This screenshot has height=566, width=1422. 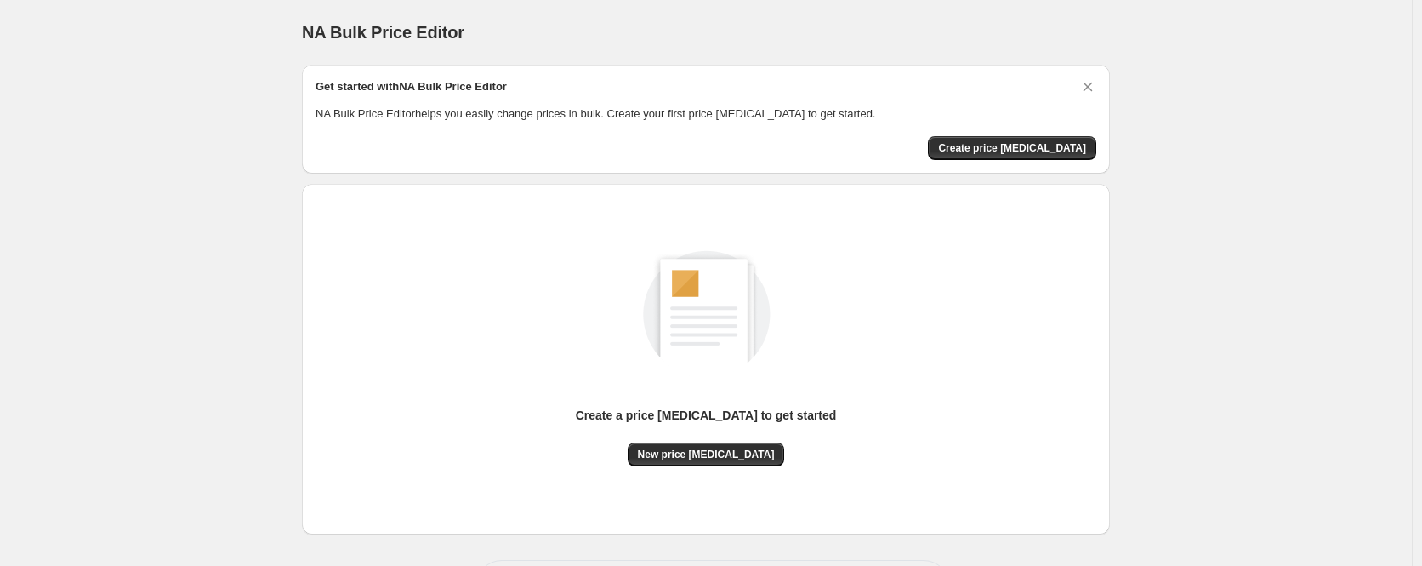 What do you see at coordinates (411, 87) in the screenshot?
I see `h2: Get started with NA Bulk Price Editor` at bounding box center [411, 87].